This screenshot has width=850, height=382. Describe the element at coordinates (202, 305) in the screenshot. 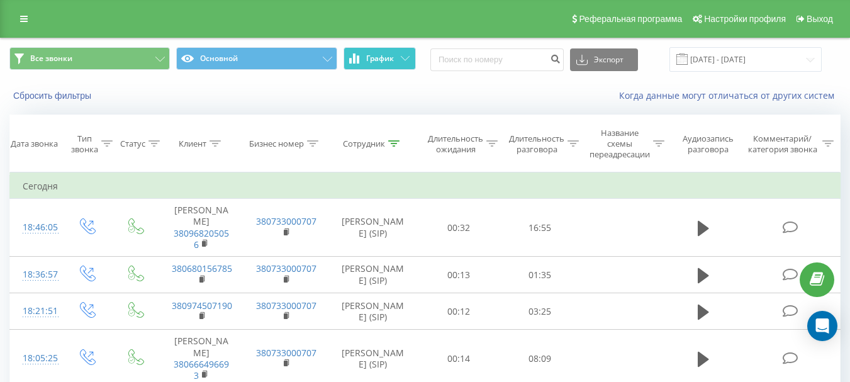

I see `a: 380974507190` at that location.